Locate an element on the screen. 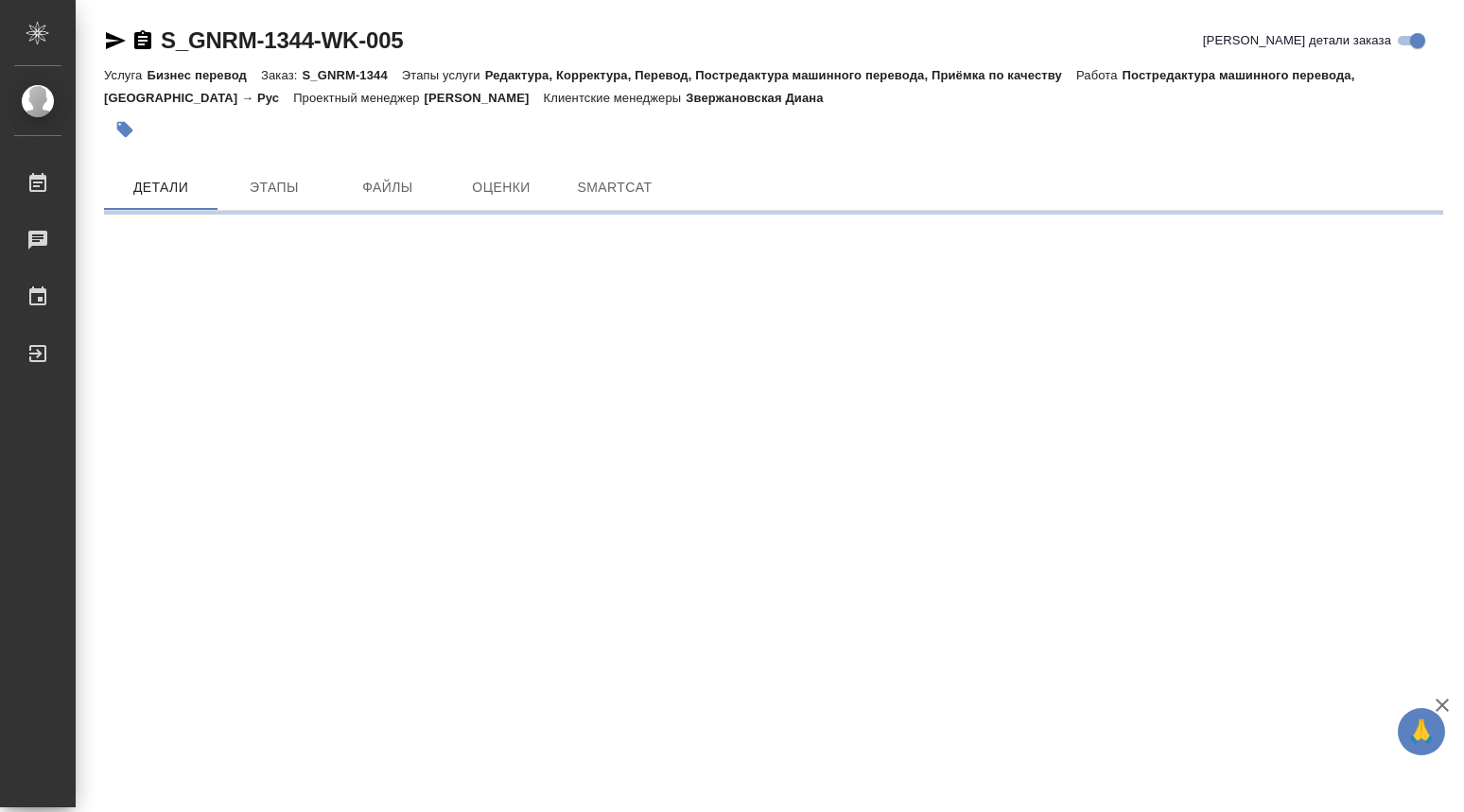  p: Заказ: is located at coordinates (281, 75).